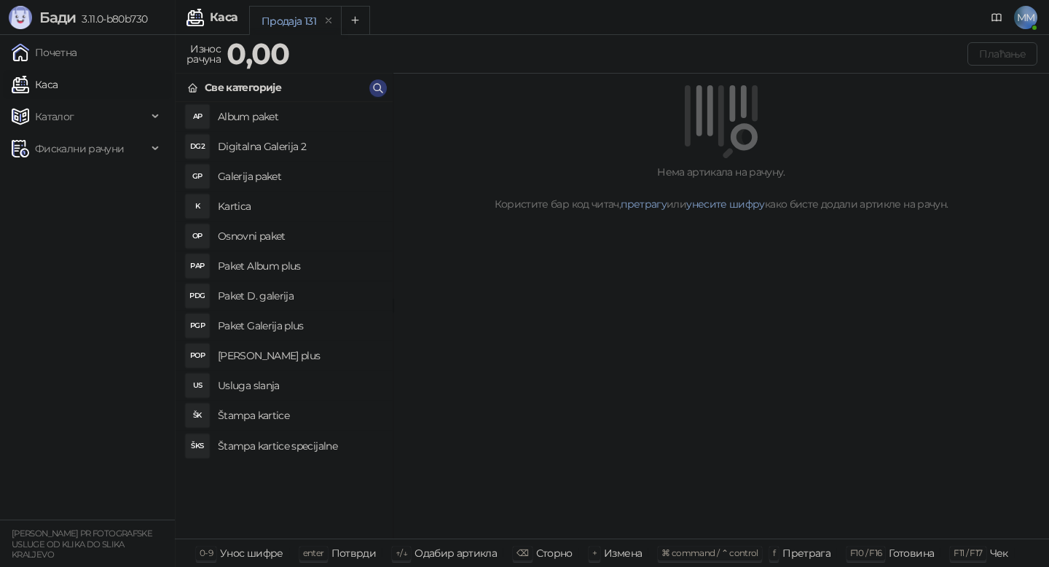  What do you see at coordinates (299, 146) in the screenshot?
I see `h4: Digitalna Galerija 2` at bounding box center [299, 146].